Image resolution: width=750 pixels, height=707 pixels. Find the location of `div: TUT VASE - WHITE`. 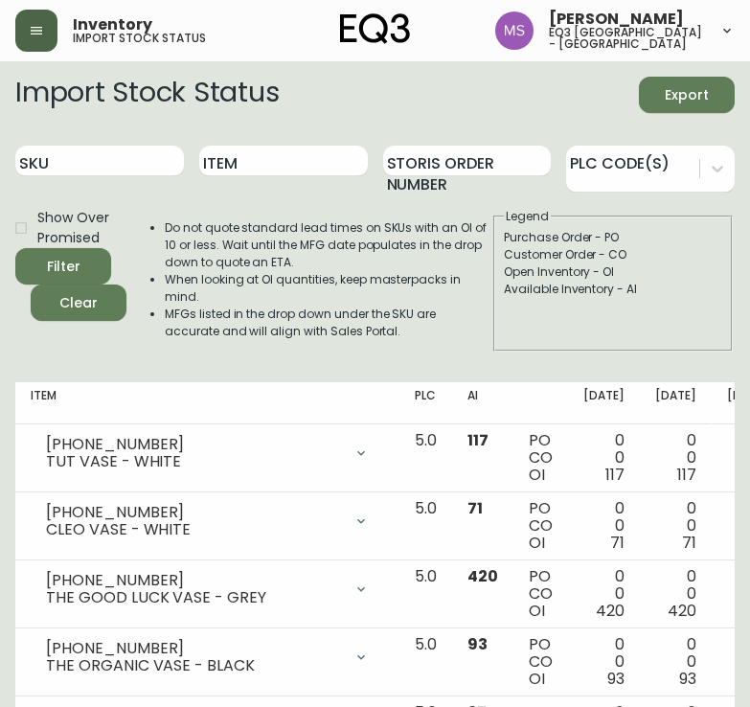

div: TUT VASE - WHITE is located at coordinates (194, 462).